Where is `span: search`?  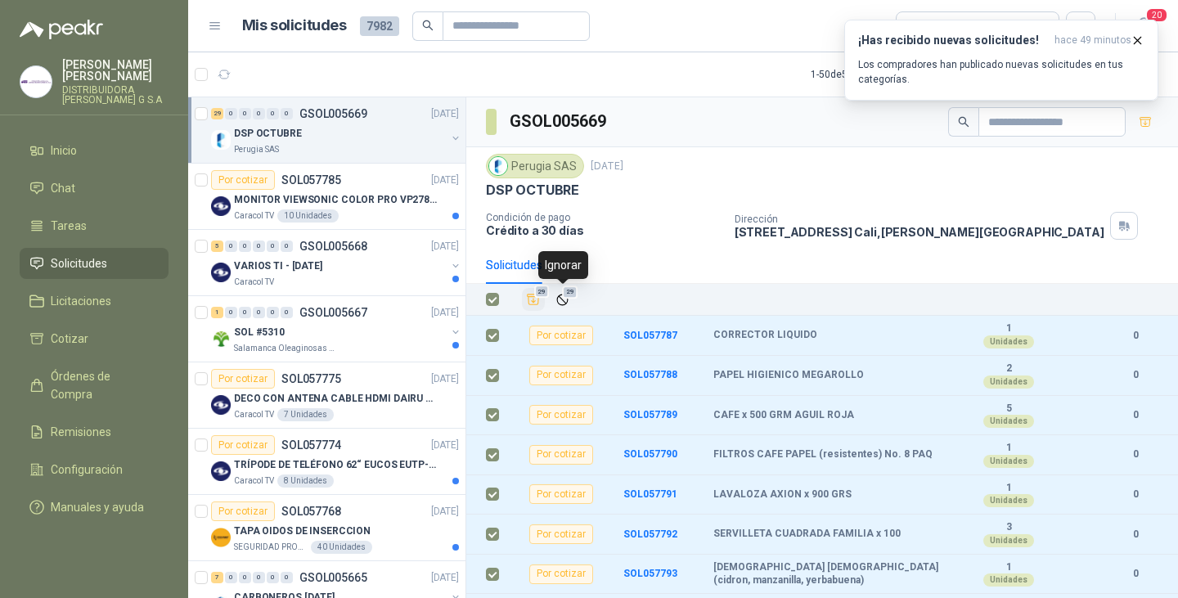 span: search is located at coordinates (964, 122).